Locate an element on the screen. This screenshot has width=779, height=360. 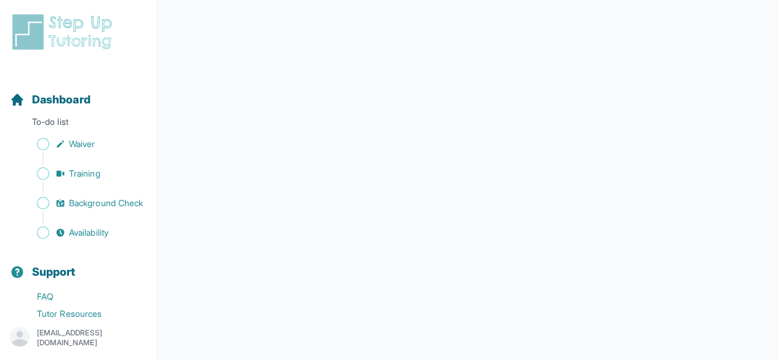
a: Background Check is located at coordinates (83, 203).